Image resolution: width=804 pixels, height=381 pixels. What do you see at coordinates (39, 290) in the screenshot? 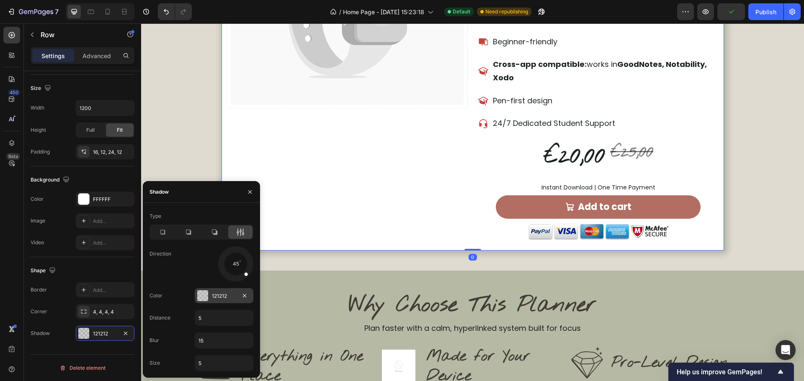
I see `div: Border` at bounding box center [39, 290].